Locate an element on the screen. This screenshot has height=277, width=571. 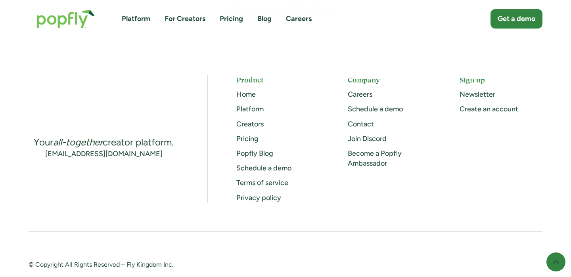
a: Terms of service is located at coordinates (262, 183).